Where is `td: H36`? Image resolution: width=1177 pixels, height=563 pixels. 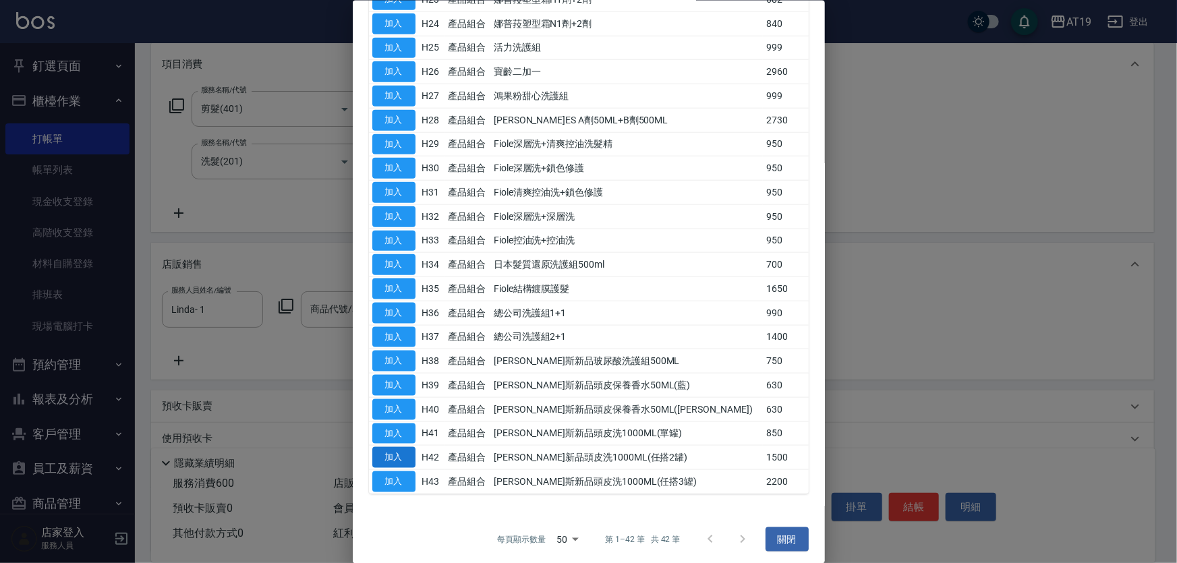 td: H36 is located at coordinates (432, 313).